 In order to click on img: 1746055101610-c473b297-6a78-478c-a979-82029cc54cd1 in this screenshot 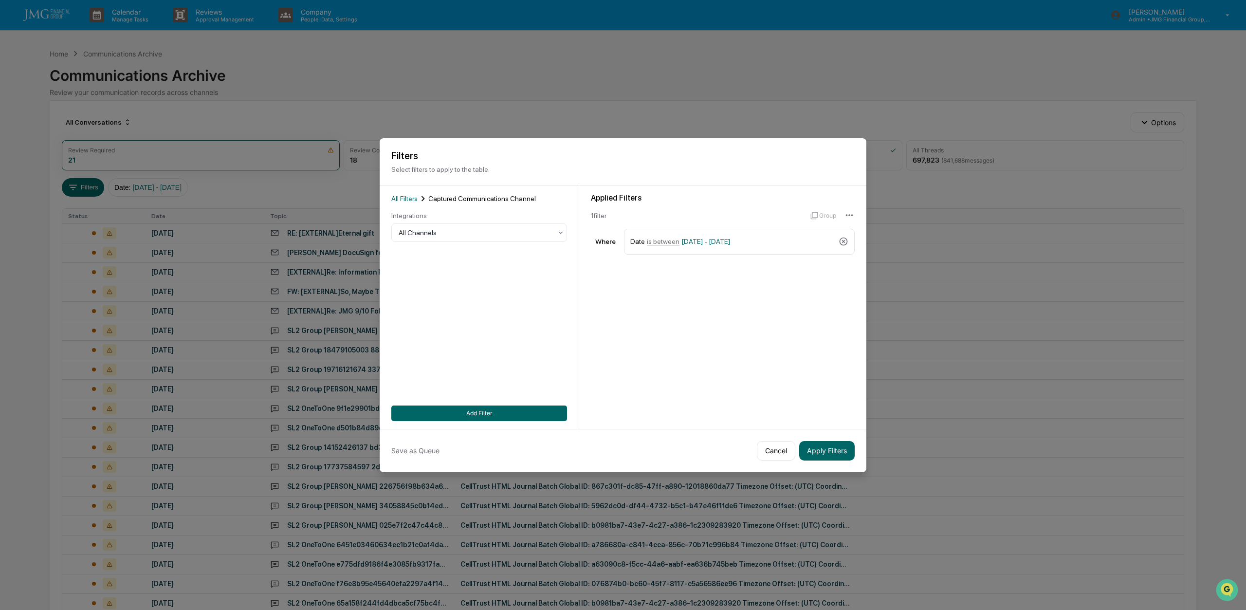, I will do `click(18, 83)`.